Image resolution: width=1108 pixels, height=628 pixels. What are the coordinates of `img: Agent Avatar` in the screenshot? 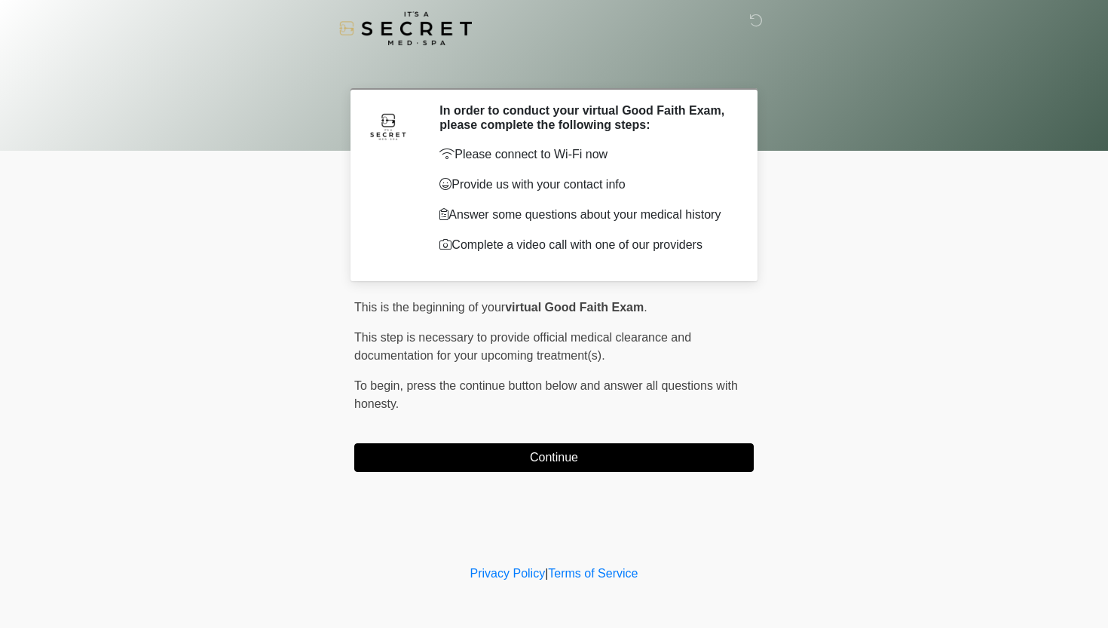 It's located at (388, 126).